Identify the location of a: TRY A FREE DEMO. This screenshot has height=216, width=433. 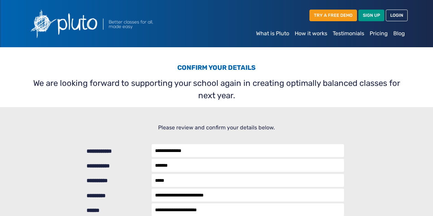
(333, 15).